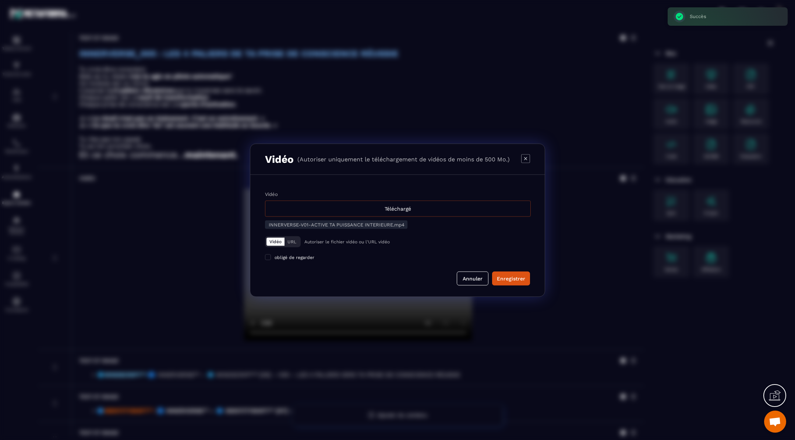 The height and width of the screenshot is (440, 795). Describe the element at coordinates (398, 209) in the screenshot. I see `div: Téléchargé` at that location.